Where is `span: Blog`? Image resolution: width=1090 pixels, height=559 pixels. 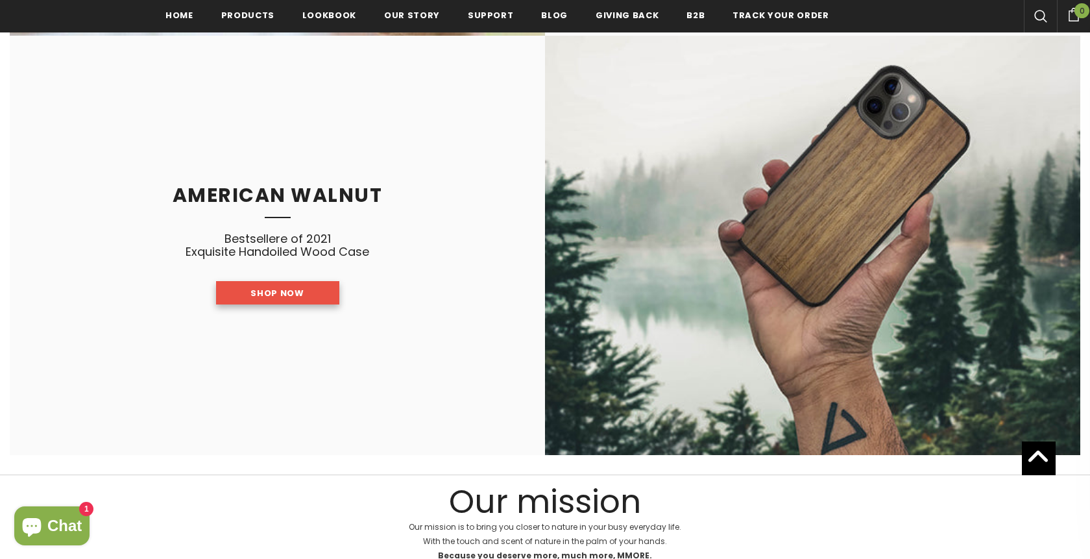
span: Blog is located at coordinates (554, 15).